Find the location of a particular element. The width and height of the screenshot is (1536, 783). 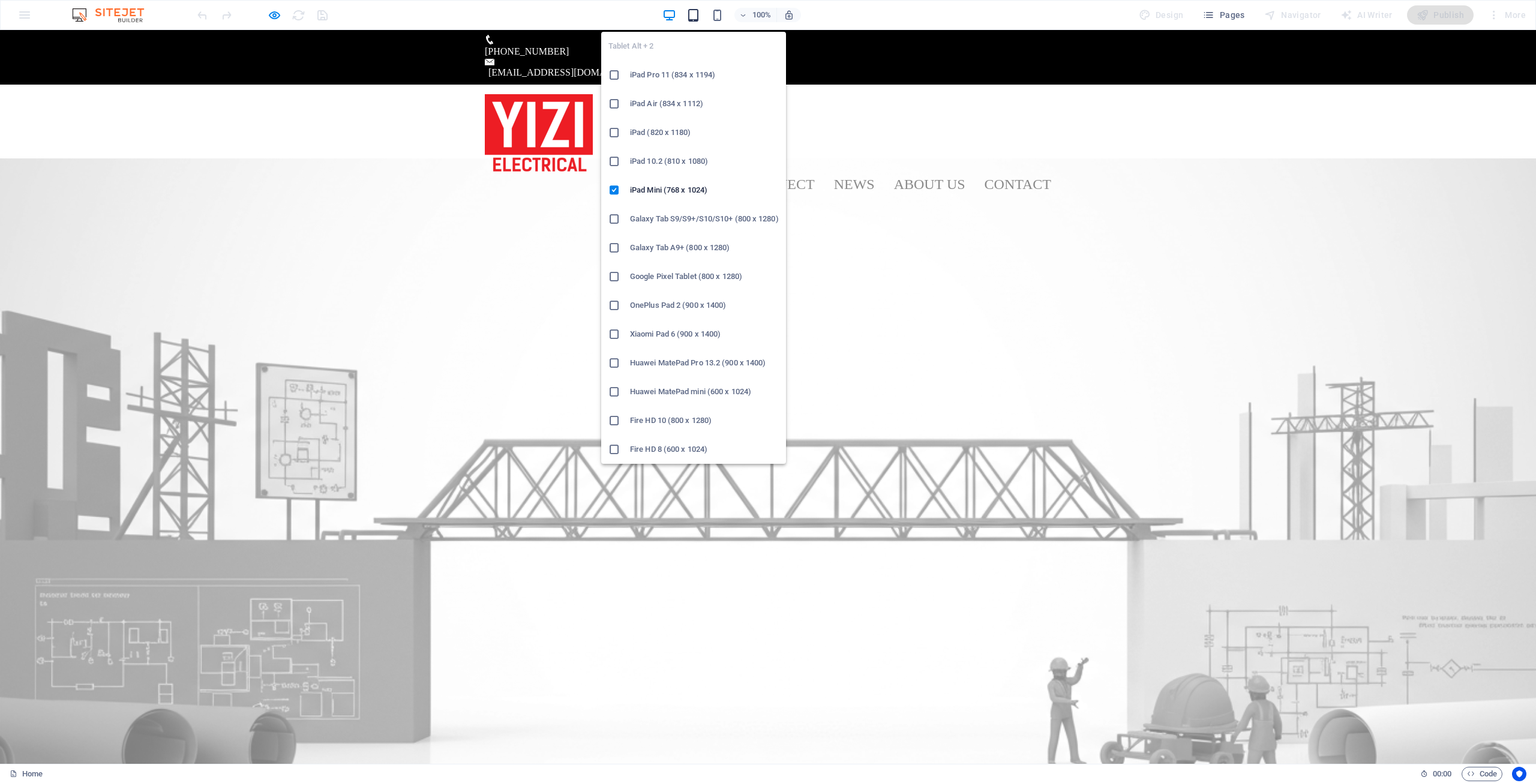

span: Code is located at coordinates (1482, 774).